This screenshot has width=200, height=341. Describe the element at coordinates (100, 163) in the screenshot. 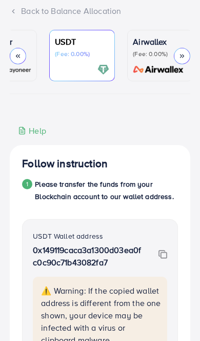

I see `h4: Follow instruction` at that location.